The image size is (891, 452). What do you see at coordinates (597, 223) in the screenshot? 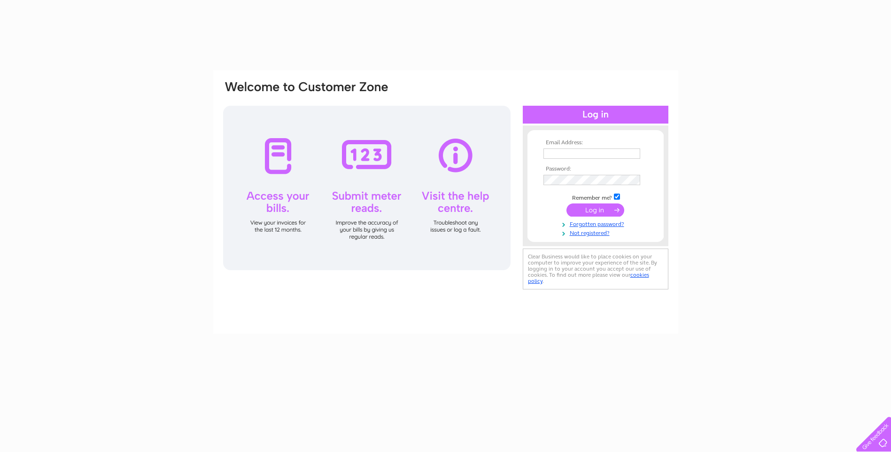
I see `a: Forgotten password?` at bounding box center [597, 223].